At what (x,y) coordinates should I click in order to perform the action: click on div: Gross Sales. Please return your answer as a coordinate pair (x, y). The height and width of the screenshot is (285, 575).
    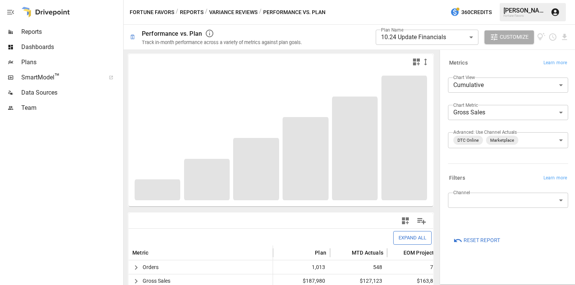
    Looking at the image, I should click on (508, 113).